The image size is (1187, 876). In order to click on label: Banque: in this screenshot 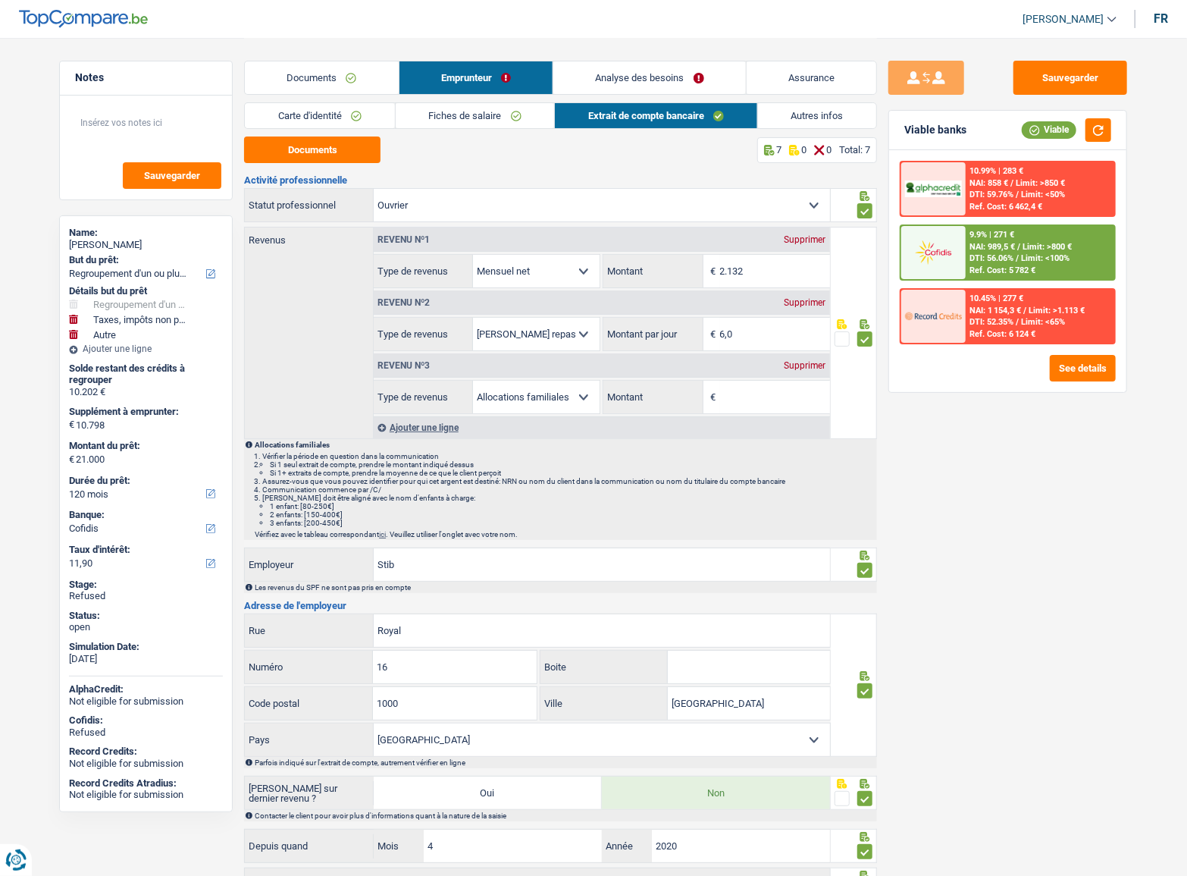, I will do `click(144, 515)`.